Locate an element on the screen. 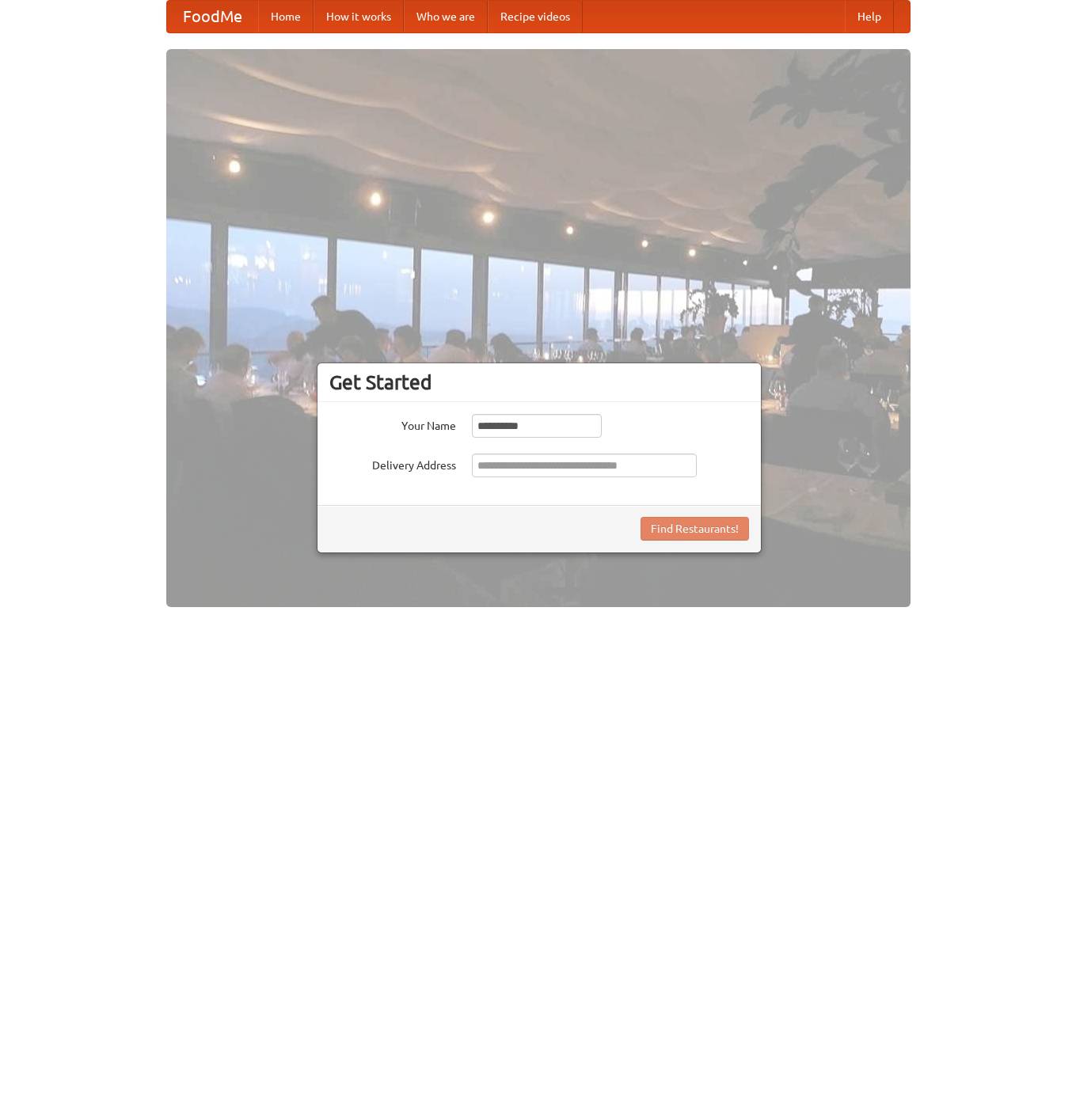 The image size is (1076, 1120). h3: Get Started is located at coordinates (539, 382).